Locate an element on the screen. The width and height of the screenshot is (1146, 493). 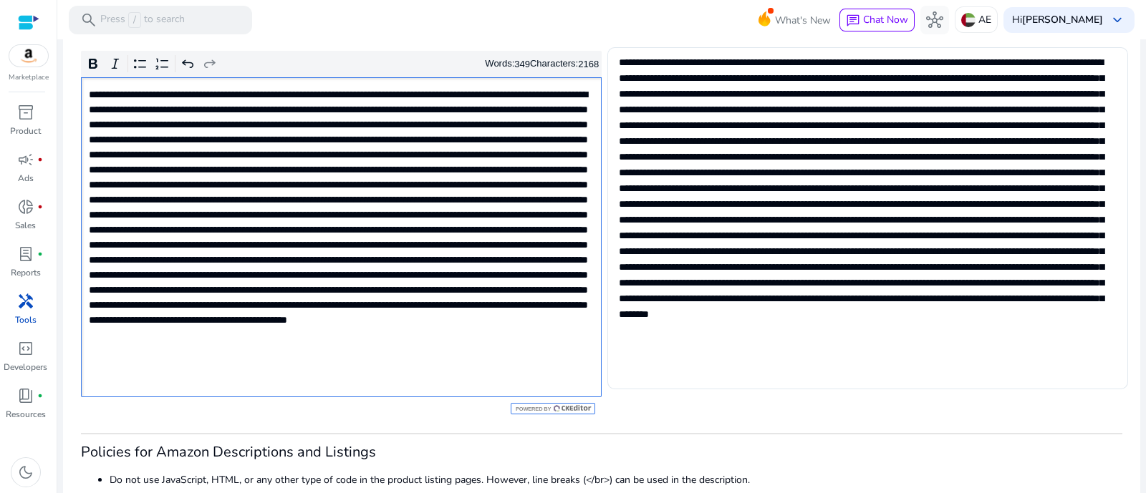
span: What's New is located at coordinates (803, 20).